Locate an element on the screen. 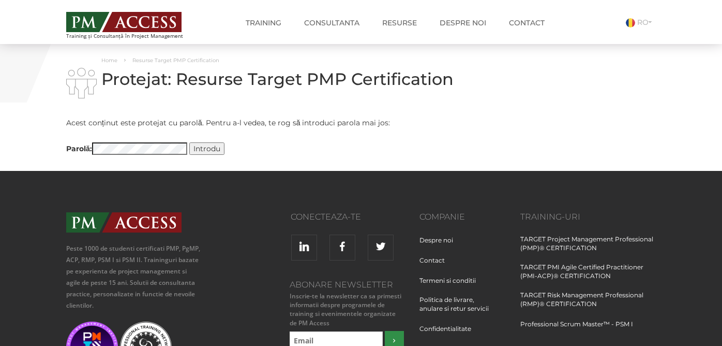 The height and width of the screenshot is (346, 722). a: TARGET PMI Agile Certified Practitioner (PMI-ACP)® CERTIFICATION is located at coordinates (588, 276).